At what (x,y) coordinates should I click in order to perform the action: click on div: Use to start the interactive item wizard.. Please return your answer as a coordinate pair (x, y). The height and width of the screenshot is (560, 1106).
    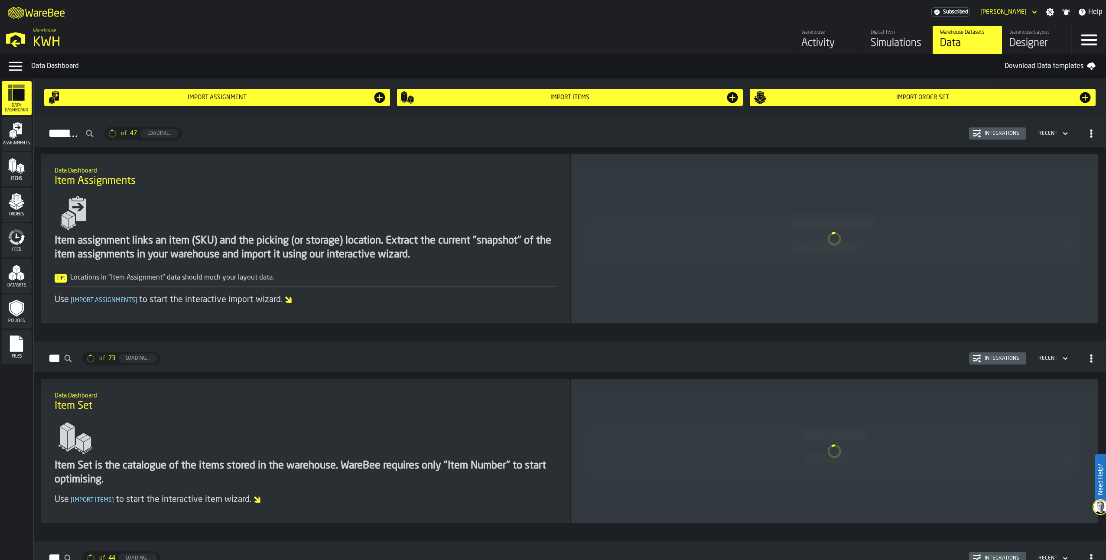
    Looking at the image, I should click on (305, 500).